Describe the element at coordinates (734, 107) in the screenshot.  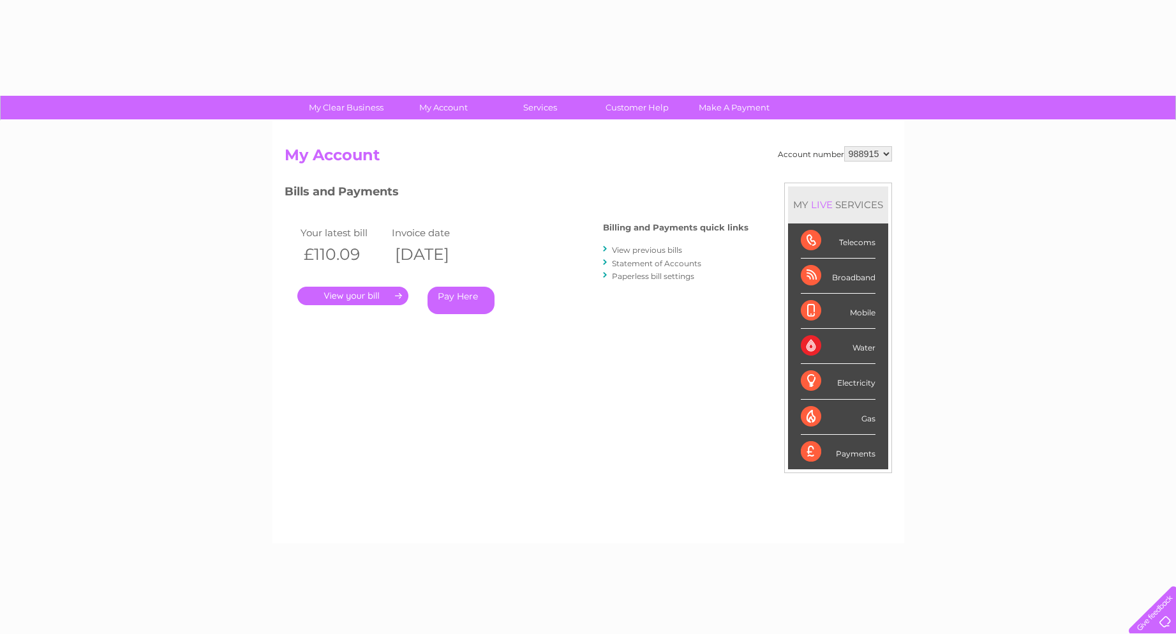
I see `a: Make A Payment` at that location.